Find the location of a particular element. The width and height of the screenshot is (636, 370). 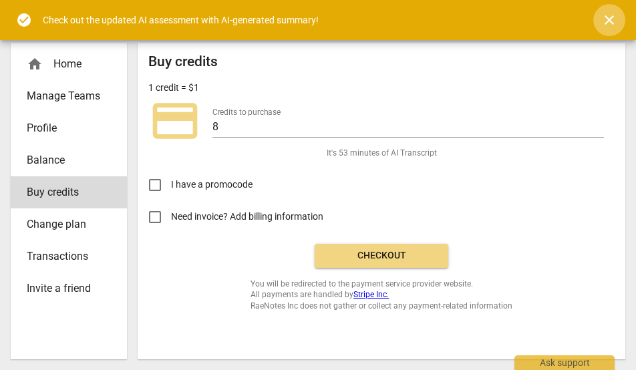

span: Checkout is located at coordinates (381, 256).